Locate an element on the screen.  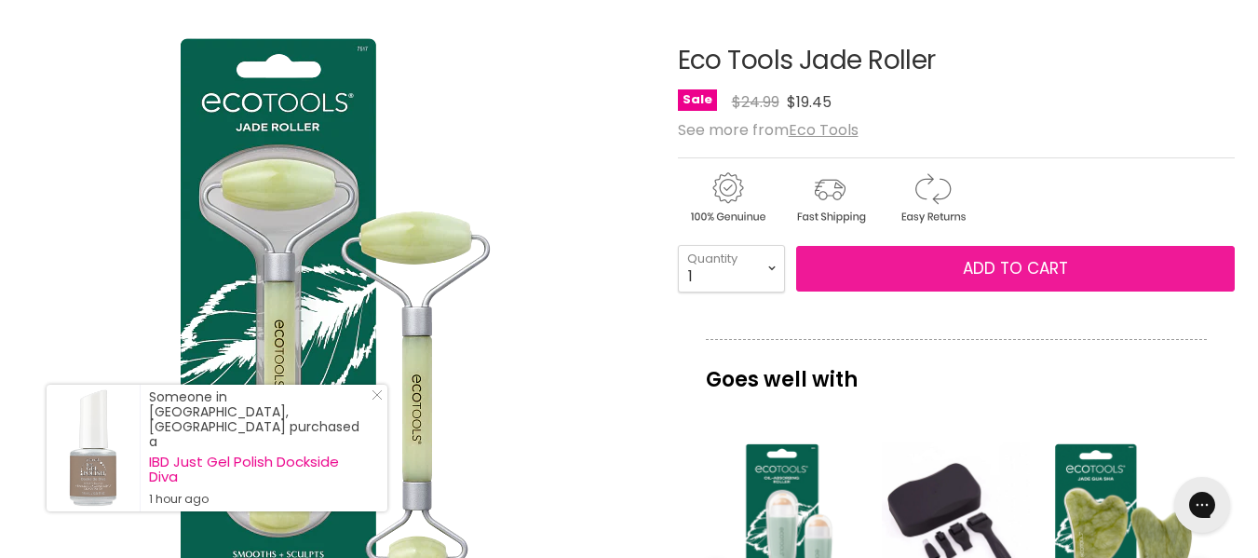
a: IBD Just Gel Polish Dockside Diva is located at coordinates (259, 469).